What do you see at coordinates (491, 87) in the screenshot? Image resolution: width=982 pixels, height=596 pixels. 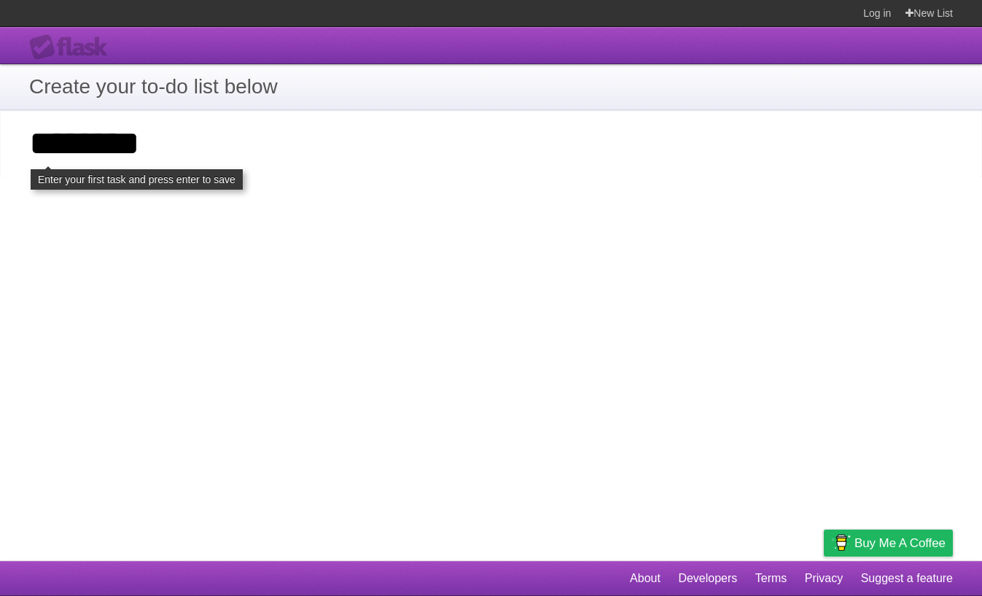 I see `h1: Create your to-do list below` at bounding box center [491, 87].